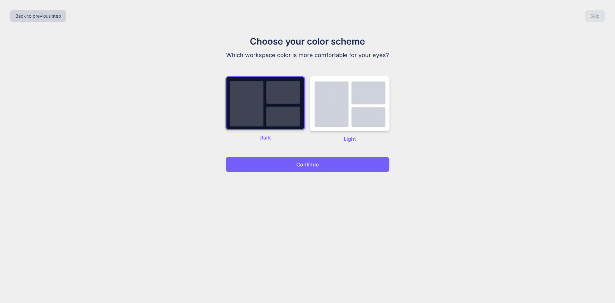 The height and width of the screenshot is (303, 615). I want to click on p: Light, so click(350, 139).